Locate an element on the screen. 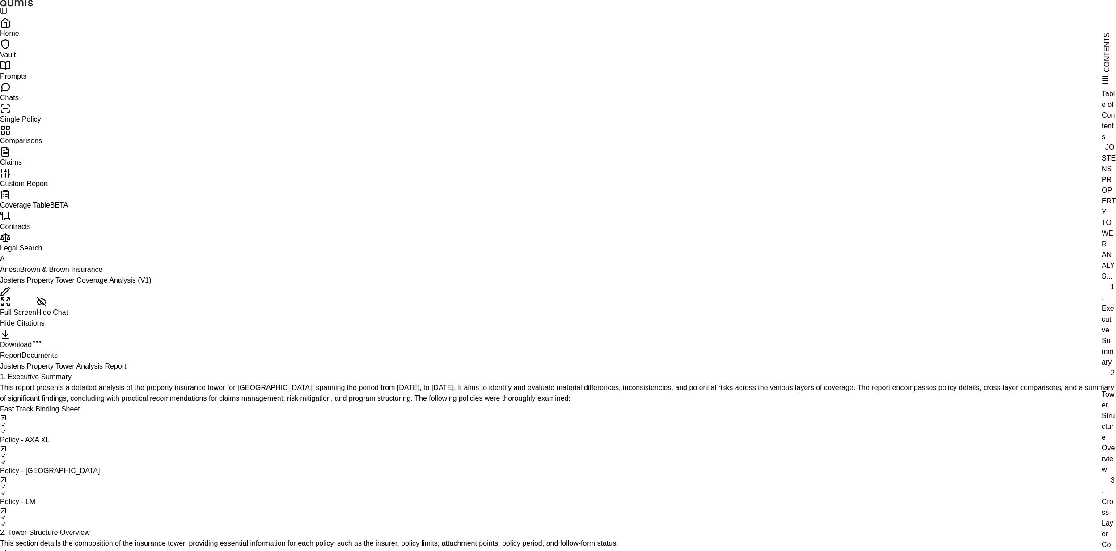 The image size is (1116, 551). span: Hide Chat is located at coordinates (52, 312).